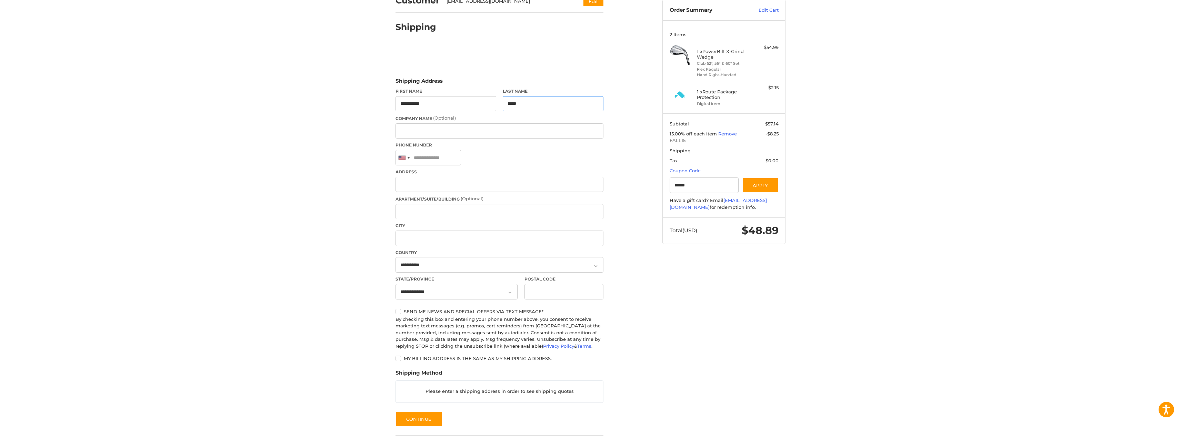 The width and height of the screenshot is (1181, 438). I want to click on span: -$8.25, so click(772, 134).